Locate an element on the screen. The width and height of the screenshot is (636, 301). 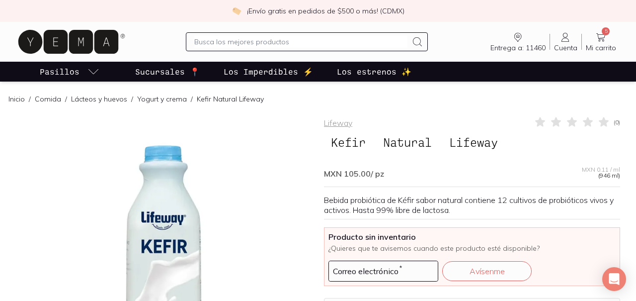
a: Lácteos y huevos is located at coordinates (99, 99).